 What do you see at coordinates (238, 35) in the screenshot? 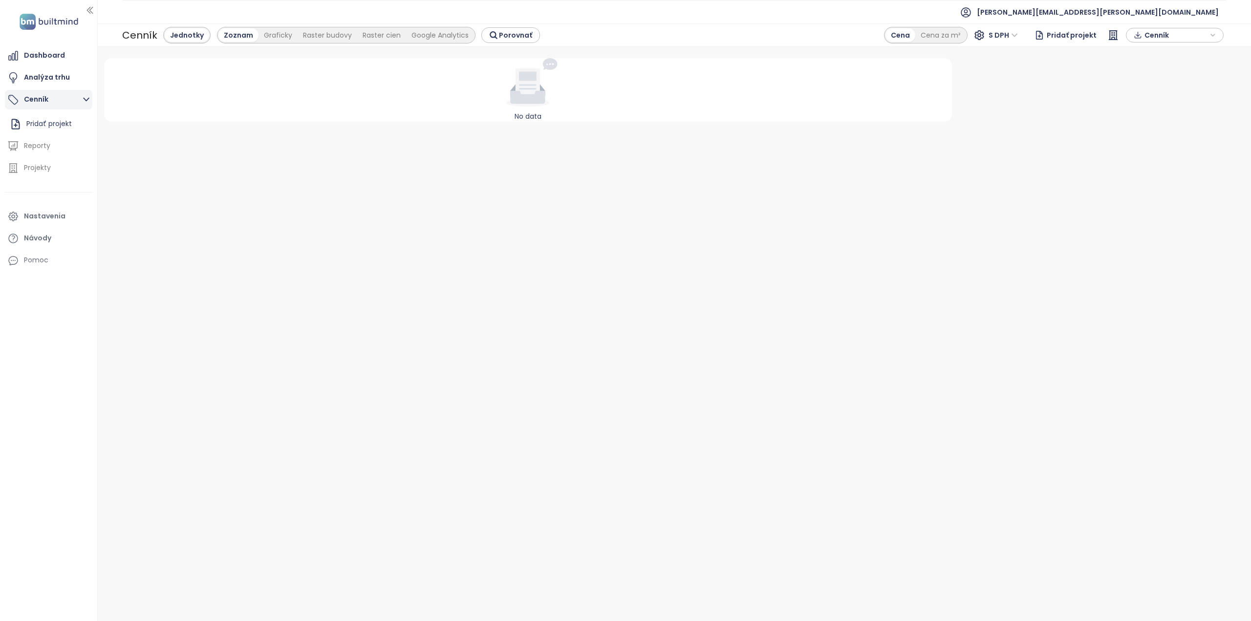
I see `div: Zoznam` at bounding box center [238, 35].